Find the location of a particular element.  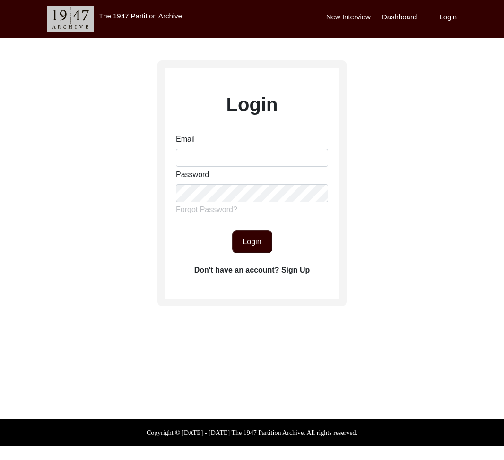

img: header-logo.png is located at coordinates (70, 19).